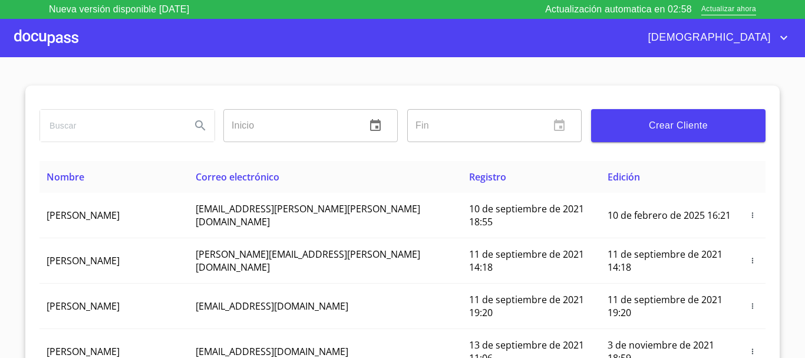 This screenshot has width=805, height=358. I want to click on span: Crear Cliente, so click(678, 126).